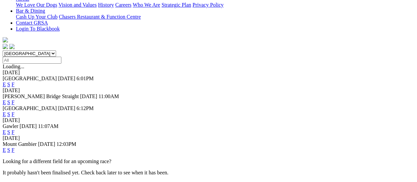 The image size is (417, 182). Describe the element at coordinates (176, 5) in the screenshot. I see `a: Strategic Plan` at that location.